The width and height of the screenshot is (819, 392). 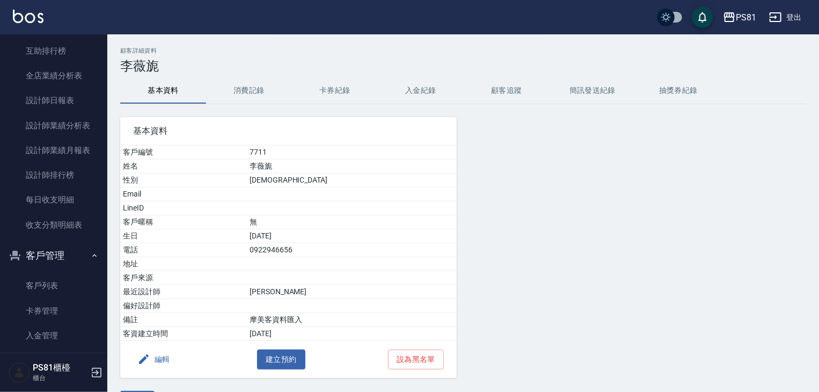 I want to click on a: 入金管理, so click(x=54, y=335).